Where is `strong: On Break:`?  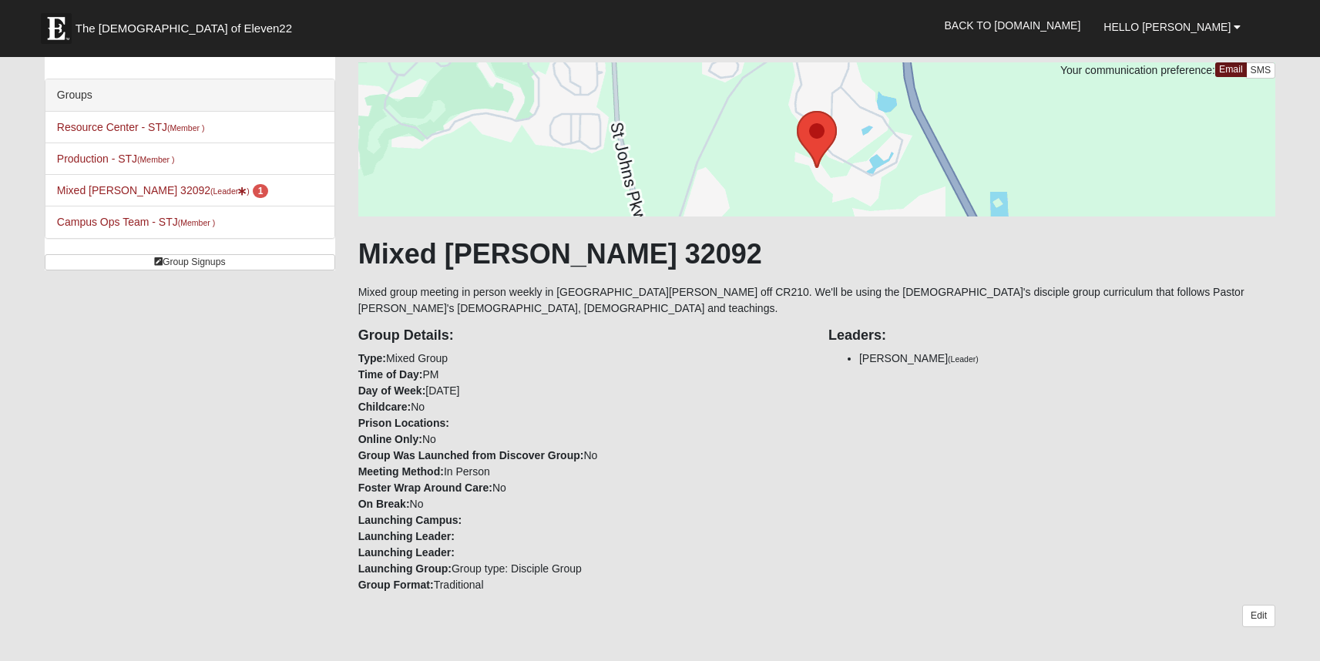 strong: On Break: is located at coordinates (384, 504).